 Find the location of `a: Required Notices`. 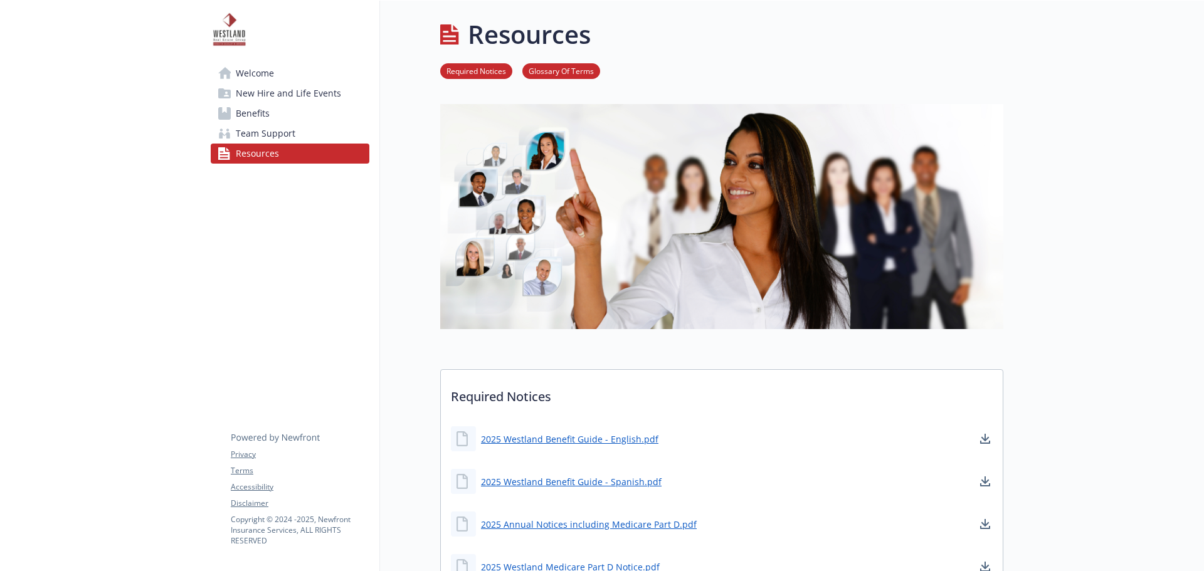

a: Required Notices is located at coordinates (476, 70).